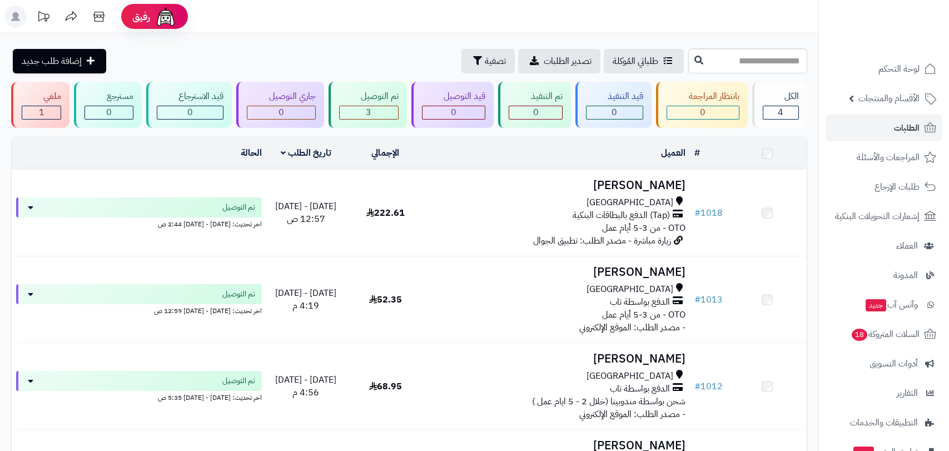  Describe the element at coordinates (780, 96) in the screenshot. I see `div: الكل` at that location.